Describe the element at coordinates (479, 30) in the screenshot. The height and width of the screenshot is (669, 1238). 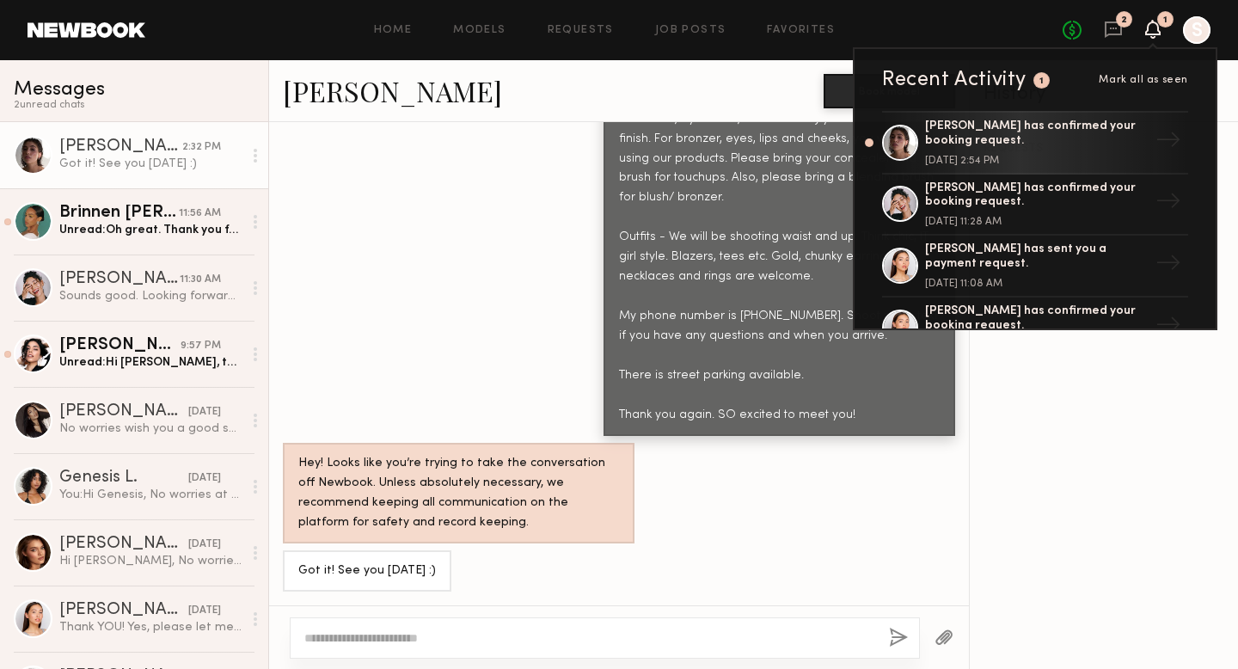
I see `a: Models` at that location.